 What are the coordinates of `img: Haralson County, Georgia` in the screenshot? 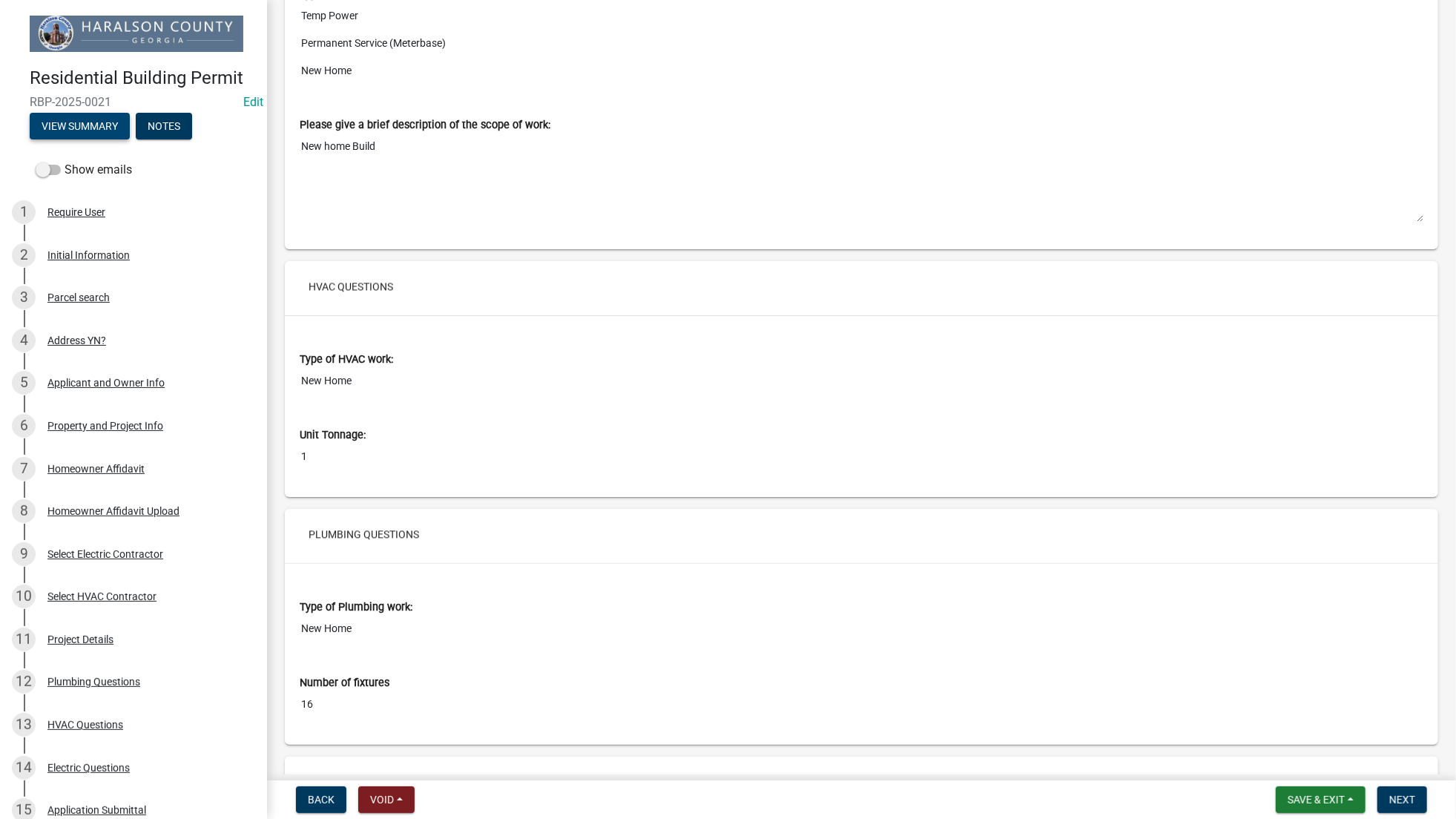 It's located at (136, 33).